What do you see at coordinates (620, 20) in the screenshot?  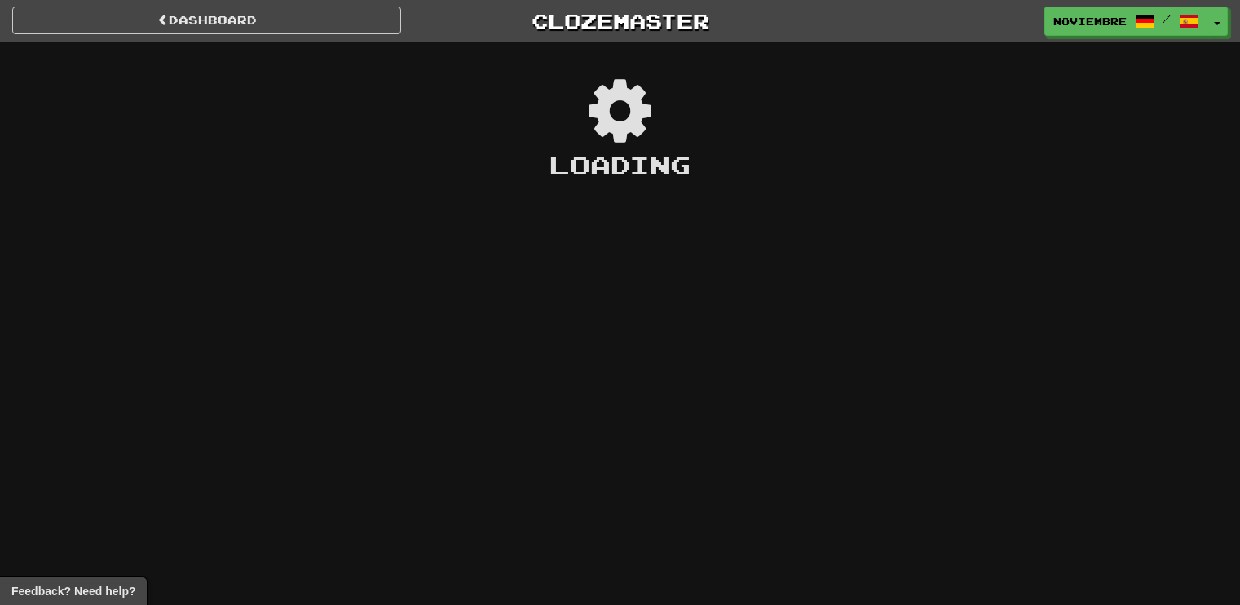 I see `a: Clozemaster` at bounding box center [620, 20].